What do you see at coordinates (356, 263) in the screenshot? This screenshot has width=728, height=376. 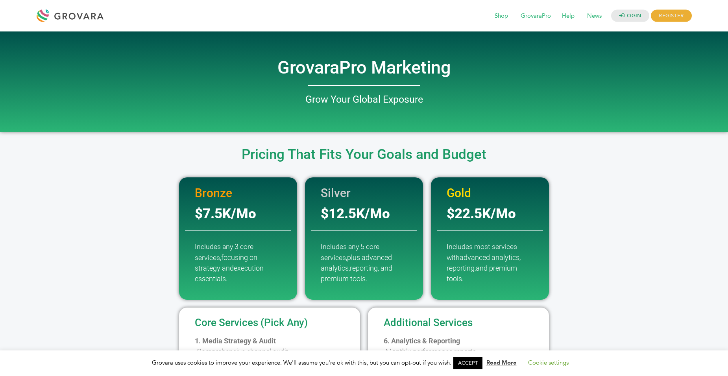 I see `span: plus advanced analytics,r` at bounding box center [356, 263].